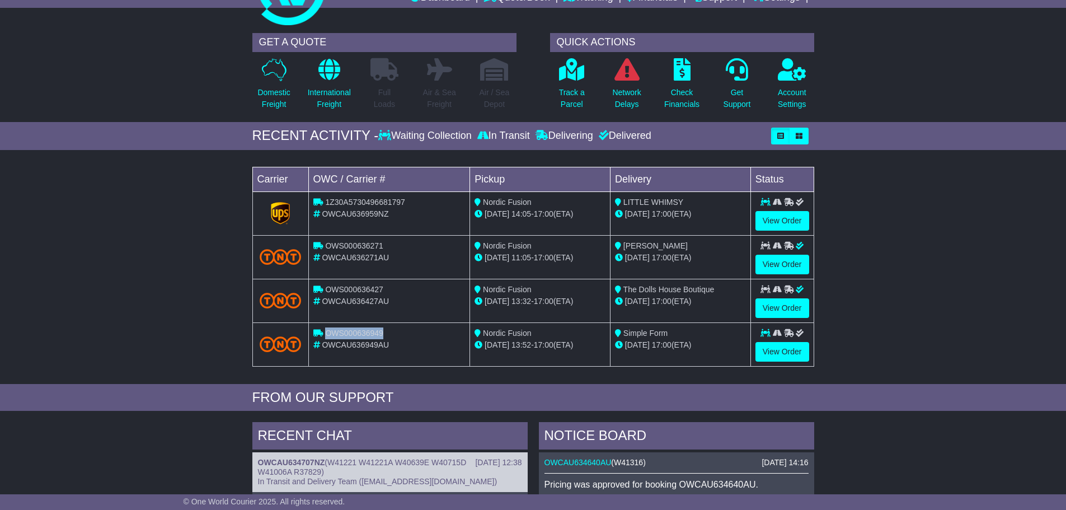 The width and height of the screenshot is (1066, 510). What do you see at coordinates (645, 333) in the screenshot?
I see `span: Simple Form` at bounding box center [645, 333].